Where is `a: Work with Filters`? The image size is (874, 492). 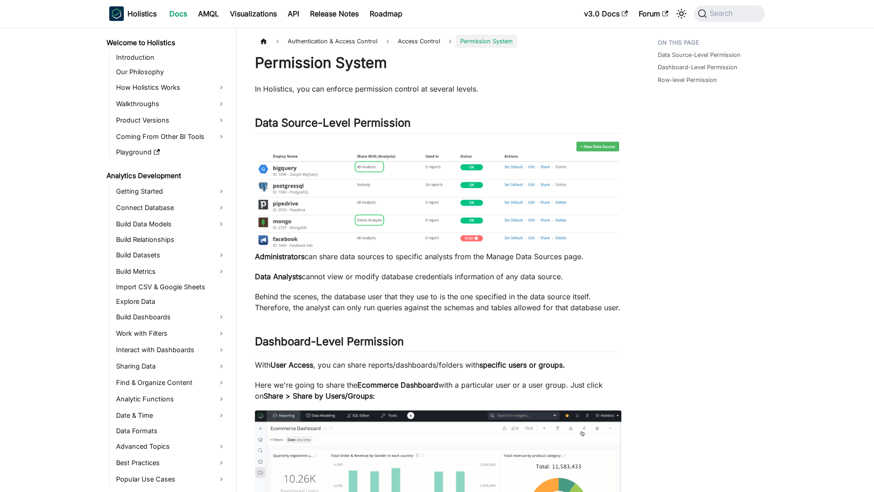 a: Work with Filters is located at coordinates (171, 333).